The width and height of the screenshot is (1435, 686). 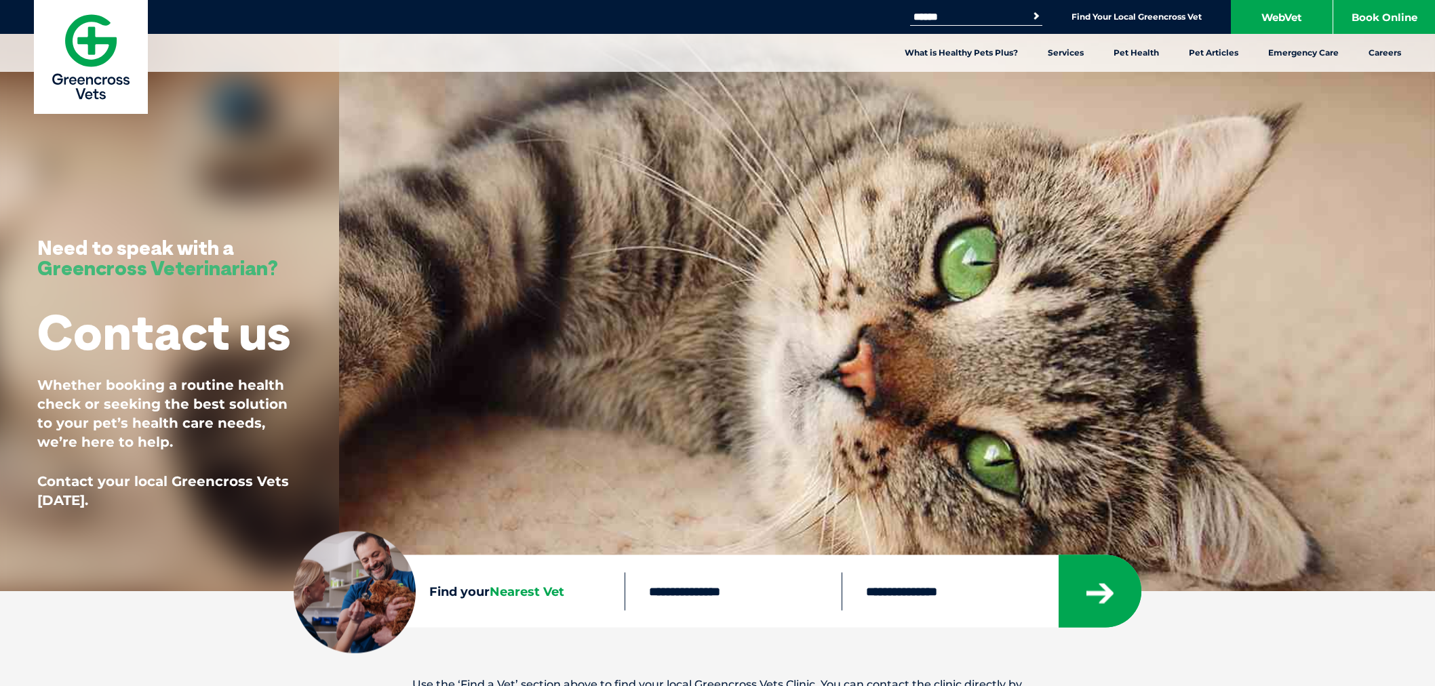 What do you see at coordinates (1303, 53) in the screenshot?
I see `a: Emergency Care` at bounding box center [1303, 53].